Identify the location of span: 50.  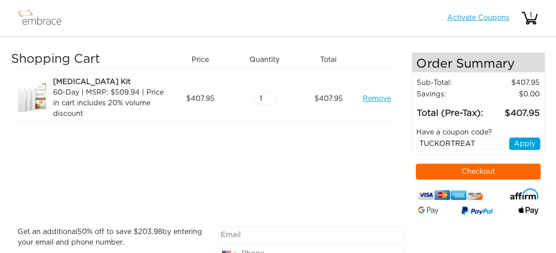
(82, 232).